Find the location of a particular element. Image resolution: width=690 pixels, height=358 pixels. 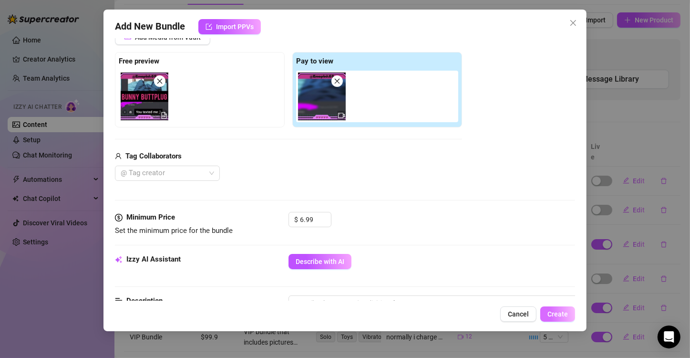

strong: Free preview is located at coordinates (139, 61).